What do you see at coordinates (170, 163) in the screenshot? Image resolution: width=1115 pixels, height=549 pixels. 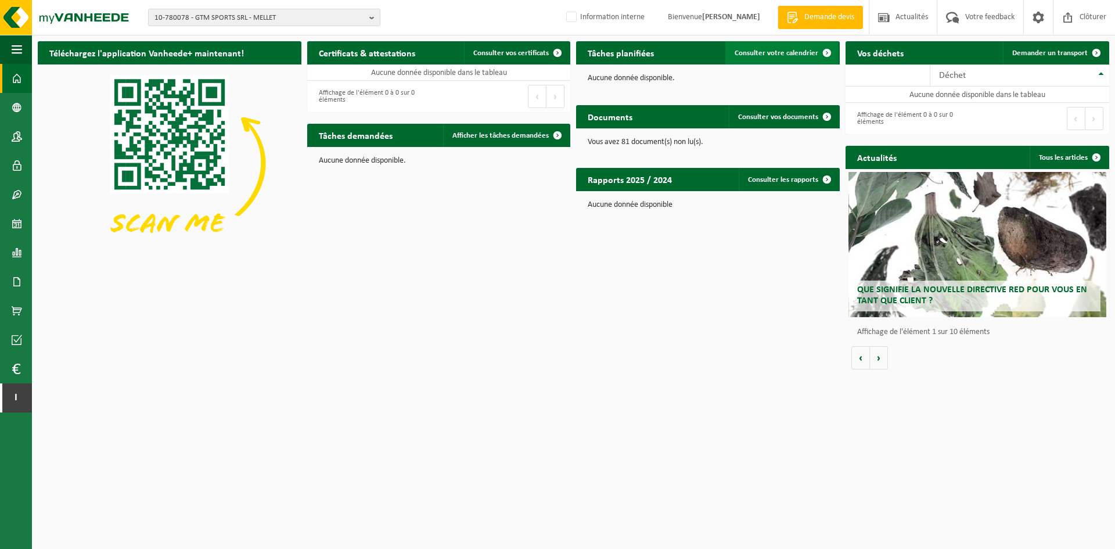 I see `img: Download de VHEPlus App` at bounding box center [170, 163].